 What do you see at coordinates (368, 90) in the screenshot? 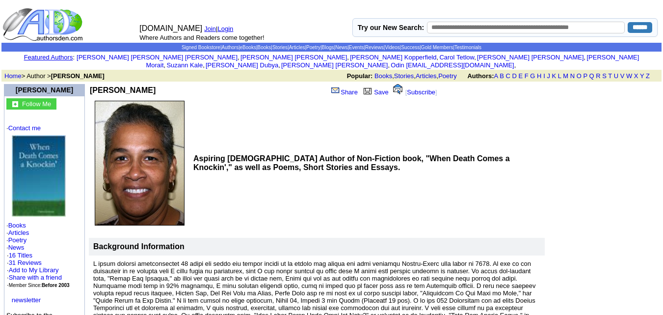
I see `img: library.gif` at bounding box center [368, 90].